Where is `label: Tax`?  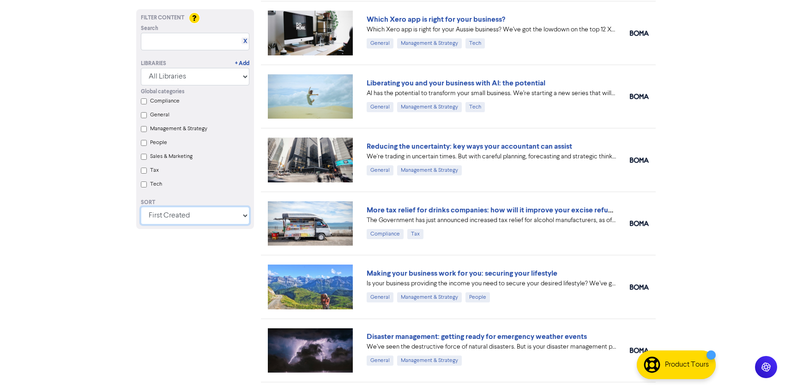
label: Tax is located at coordinates (154, 170).